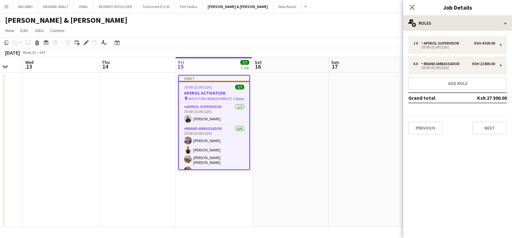 Image resolution: width=512 pixels, height=238 pixels. What do you see at coordinates (214, 93) in the screenshot?
I see `h3: APEROL ACTIVATION` at bounding box center [214, 93].